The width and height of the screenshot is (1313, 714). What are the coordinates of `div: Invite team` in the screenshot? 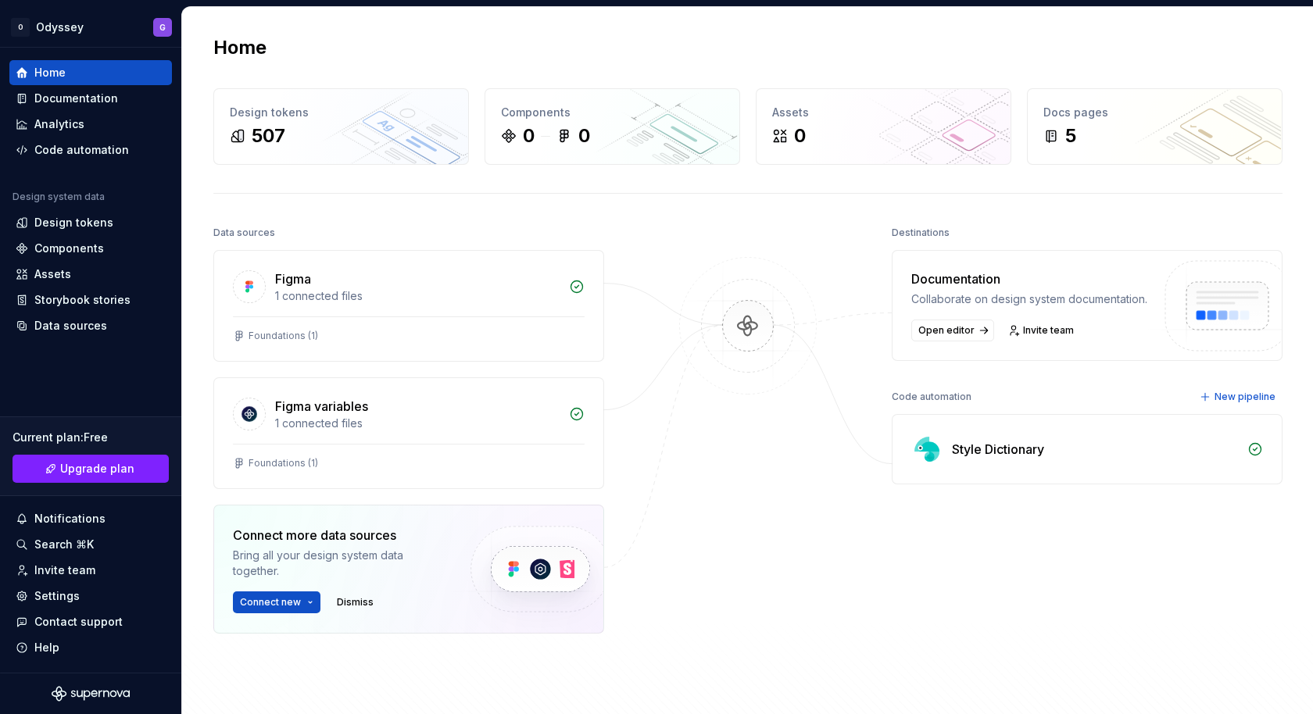 It's located at (65, 570).